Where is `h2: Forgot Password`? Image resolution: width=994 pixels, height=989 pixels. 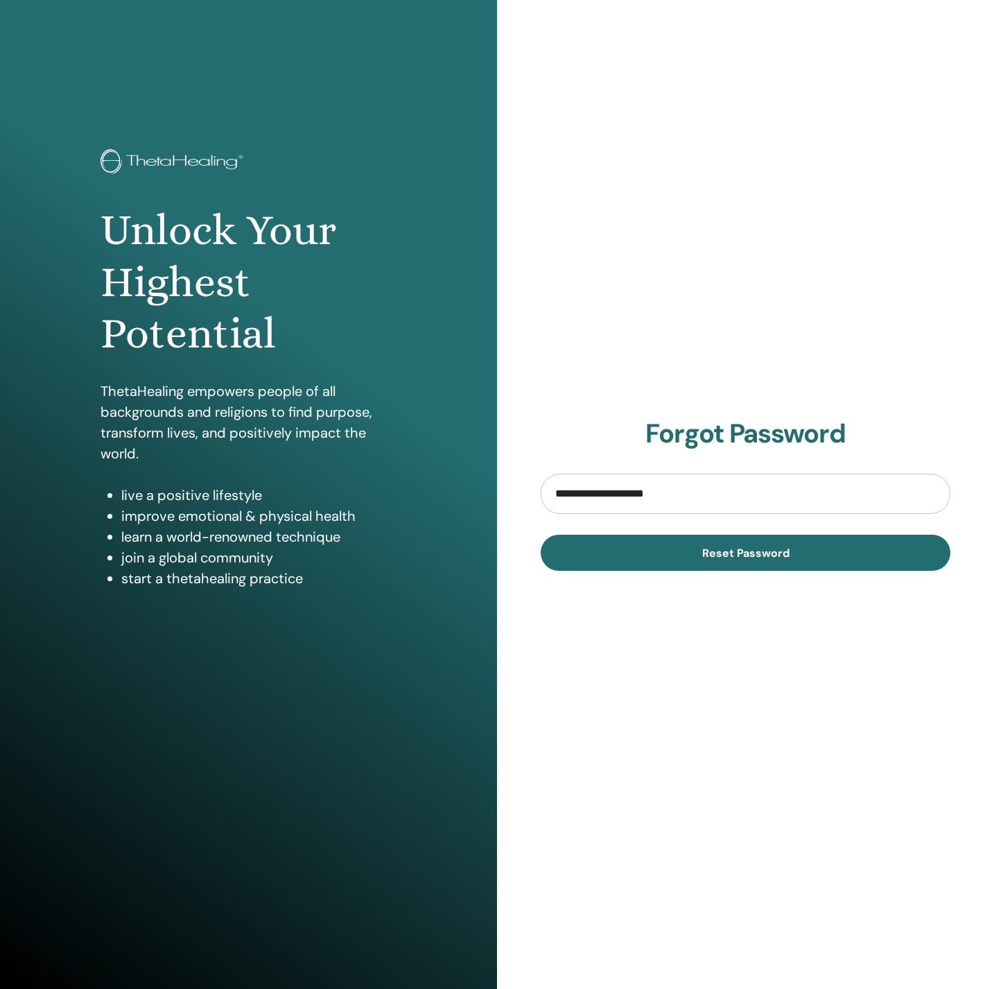 h2: Forgot Password is located at coordinates (745, 434).